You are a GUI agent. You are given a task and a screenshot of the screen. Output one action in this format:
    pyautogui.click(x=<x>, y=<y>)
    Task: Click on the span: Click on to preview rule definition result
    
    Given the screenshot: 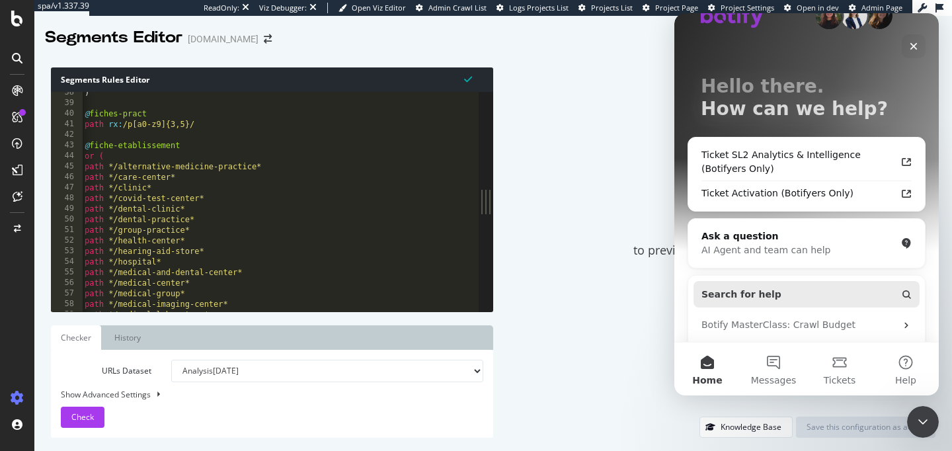 What is the action you would take?
    pyautogui.click(x=720, y=241)
    